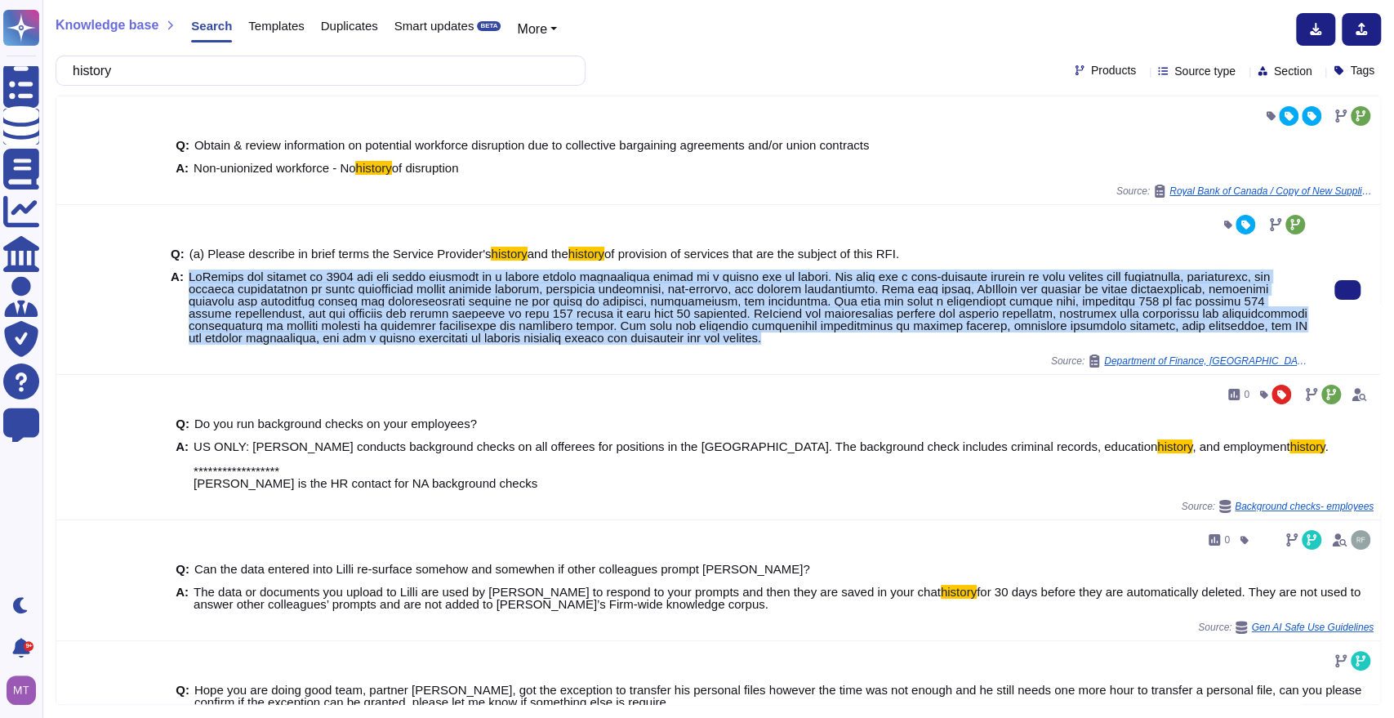 The image size is (1394, 718). I want to click on button: More, so click(537, 29).